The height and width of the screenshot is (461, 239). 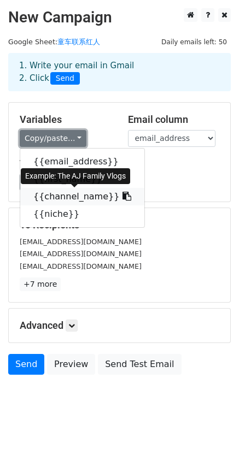 I want to click on a: Daily emails left: 50, so click(x=194, y=41).